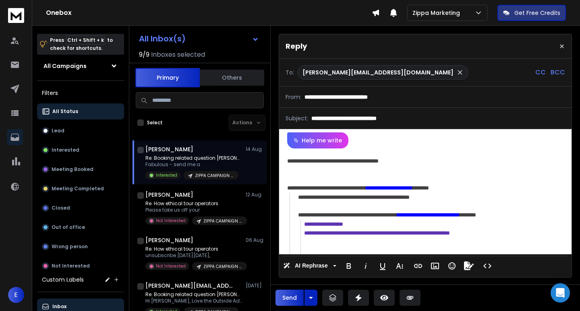  Describe the element at coordinates (81, 247) in the screenshot. I see `button: Wrong person` at that location.